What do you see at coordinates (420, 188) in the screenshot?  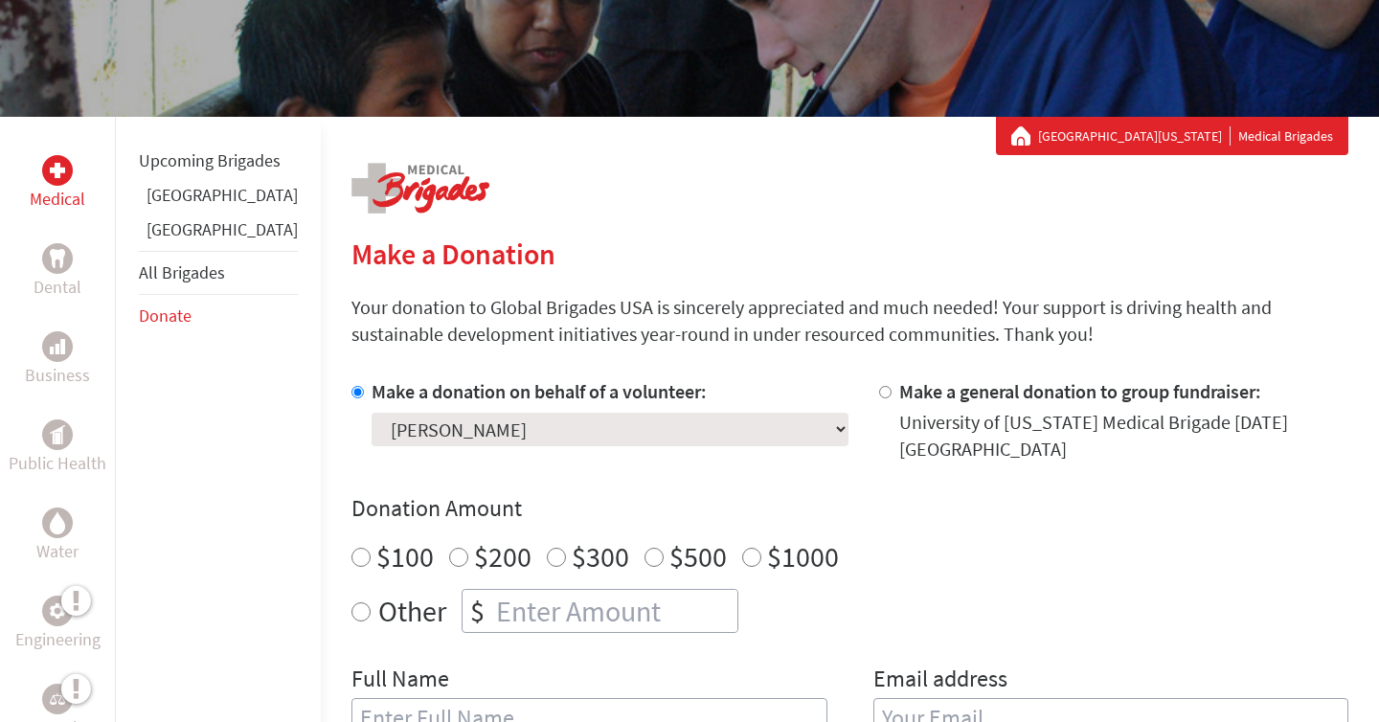 I see `img: logo-medical.png` at bounding box center [420, 188].